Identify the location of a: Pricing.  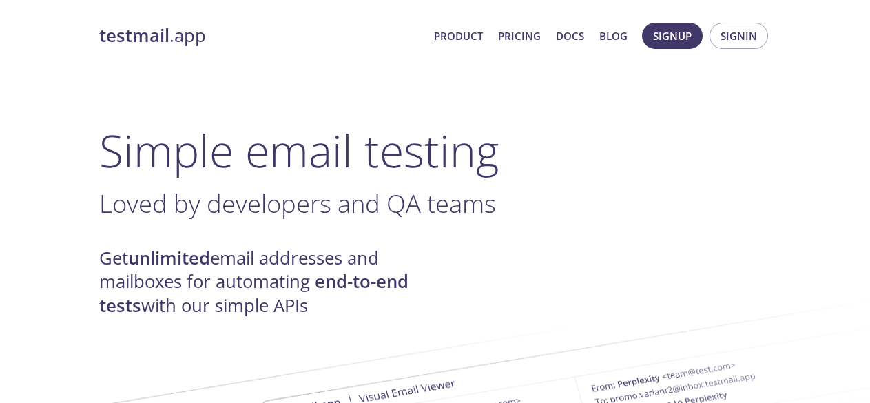
(519, 36).